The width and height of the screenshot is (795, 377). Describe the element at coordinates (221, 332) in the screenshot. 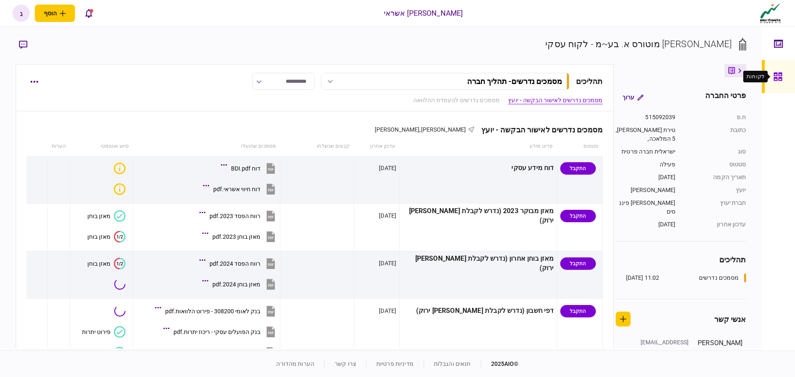

I see `button: בנק הפועלים עסקי - ריכוז יתרות.pdf` at that location.